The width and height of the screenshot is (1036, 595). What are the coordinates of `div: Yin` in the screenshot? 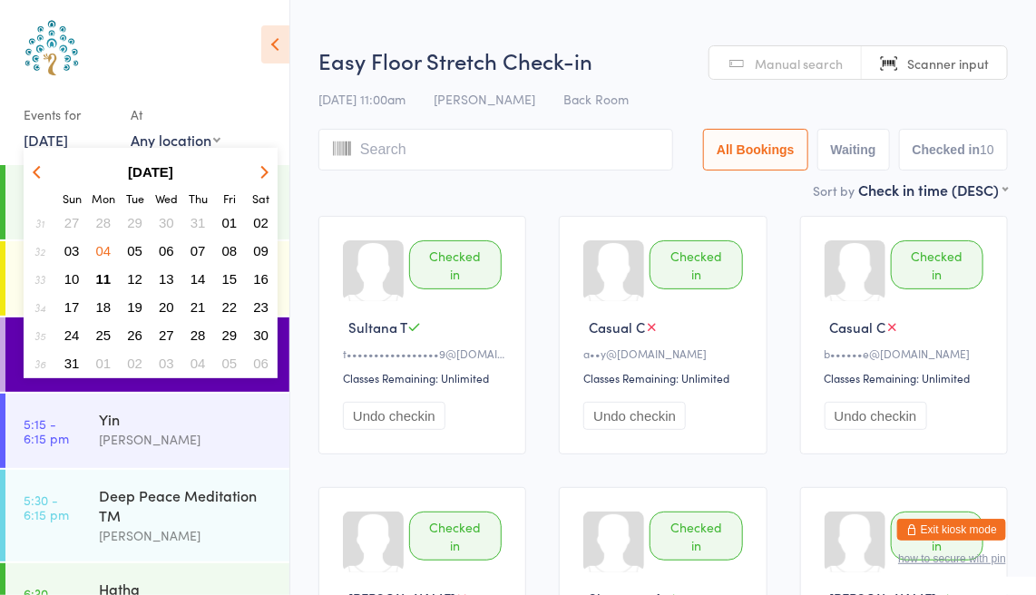 It's located at (186, 419).